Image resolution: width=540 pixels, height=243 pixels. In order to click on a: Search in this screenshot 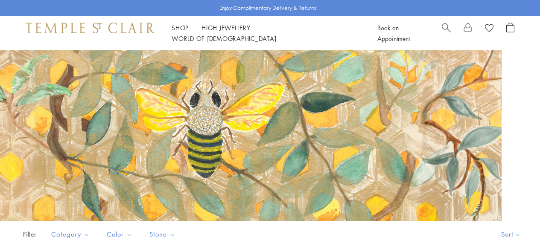, I will do `click(446, 33)`.